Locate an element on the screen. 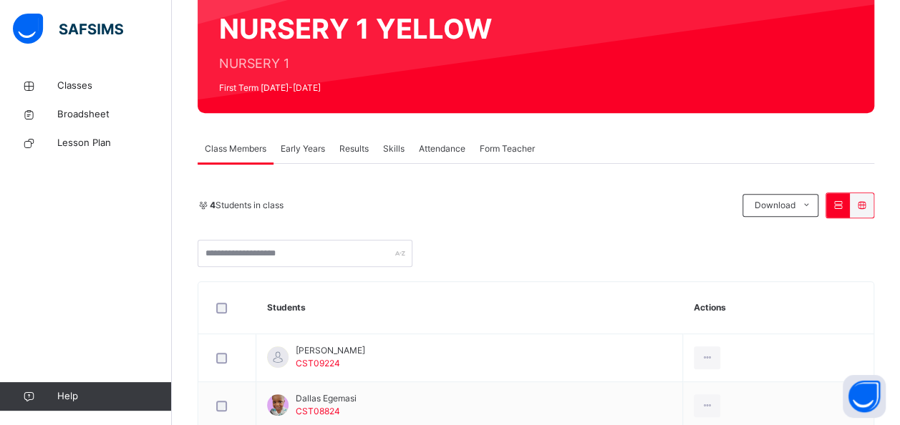  span: Class Members is located at coordinates (236, 149).